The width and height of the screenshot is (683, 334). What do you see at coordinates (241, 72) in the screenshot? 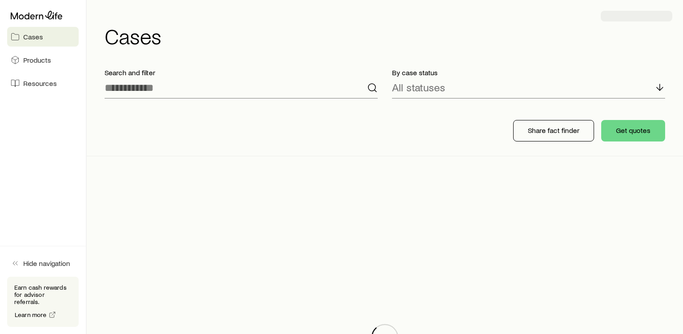
I see `p: Search and filter` at bounding box center [241, 72].